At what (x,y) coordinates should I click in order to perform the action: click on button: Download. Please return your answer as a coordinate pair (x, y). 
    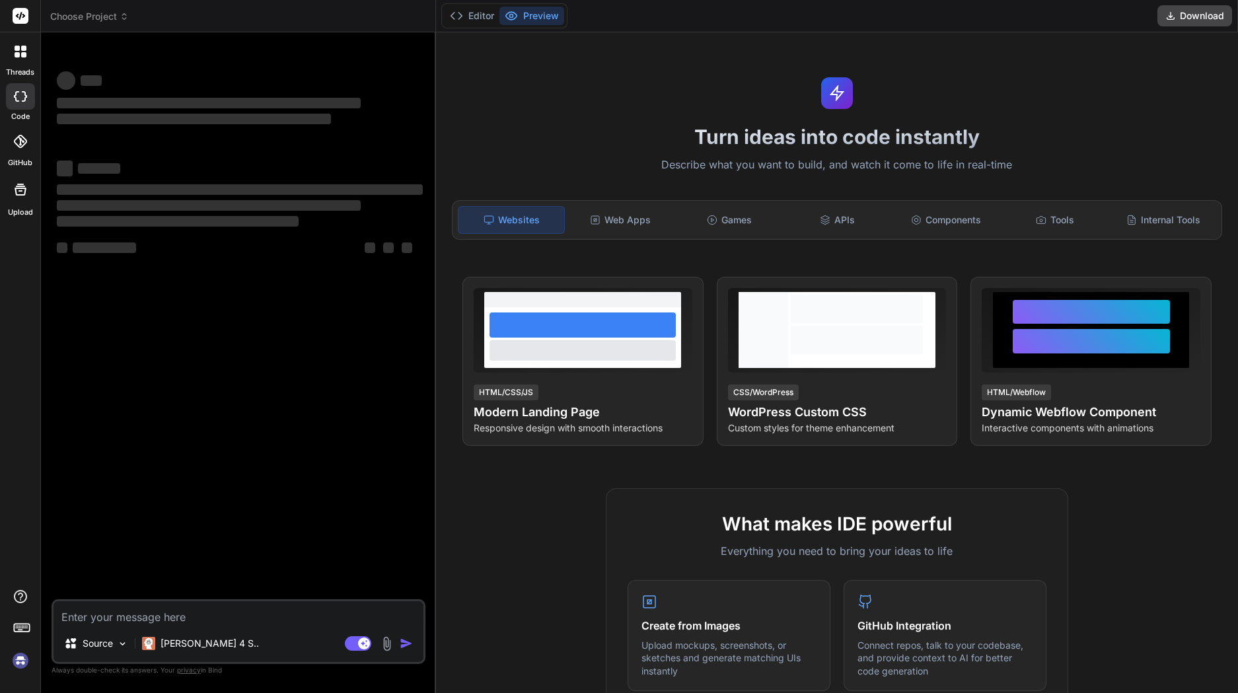
    Looking at the image, I should click on (1195, 16).